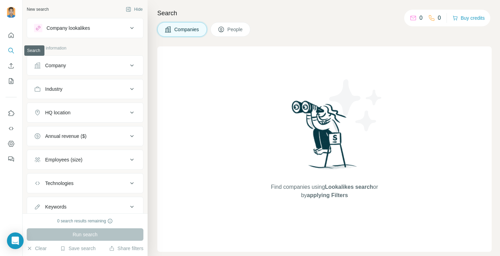 The height and width of the screenshot is (256, 500). I want to click on span: People, so click(235, 30).